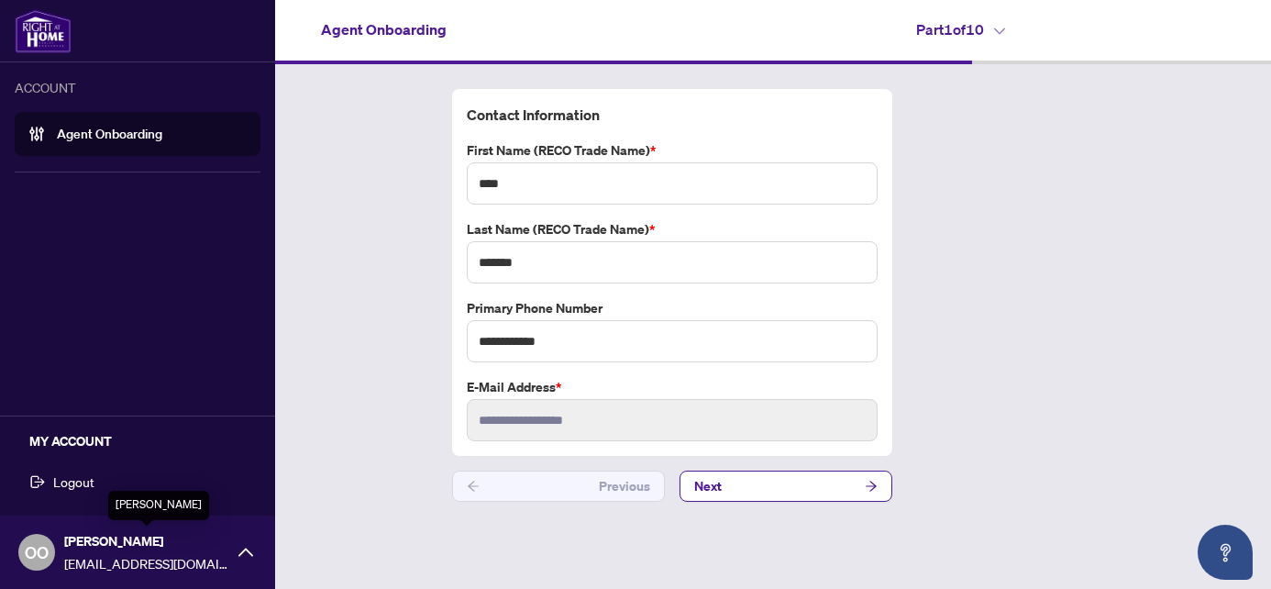  What do you see at coordinates (109, 134) in the screenshot?
I see `a: Agent Onboarding` at bounding box center [109, 134].